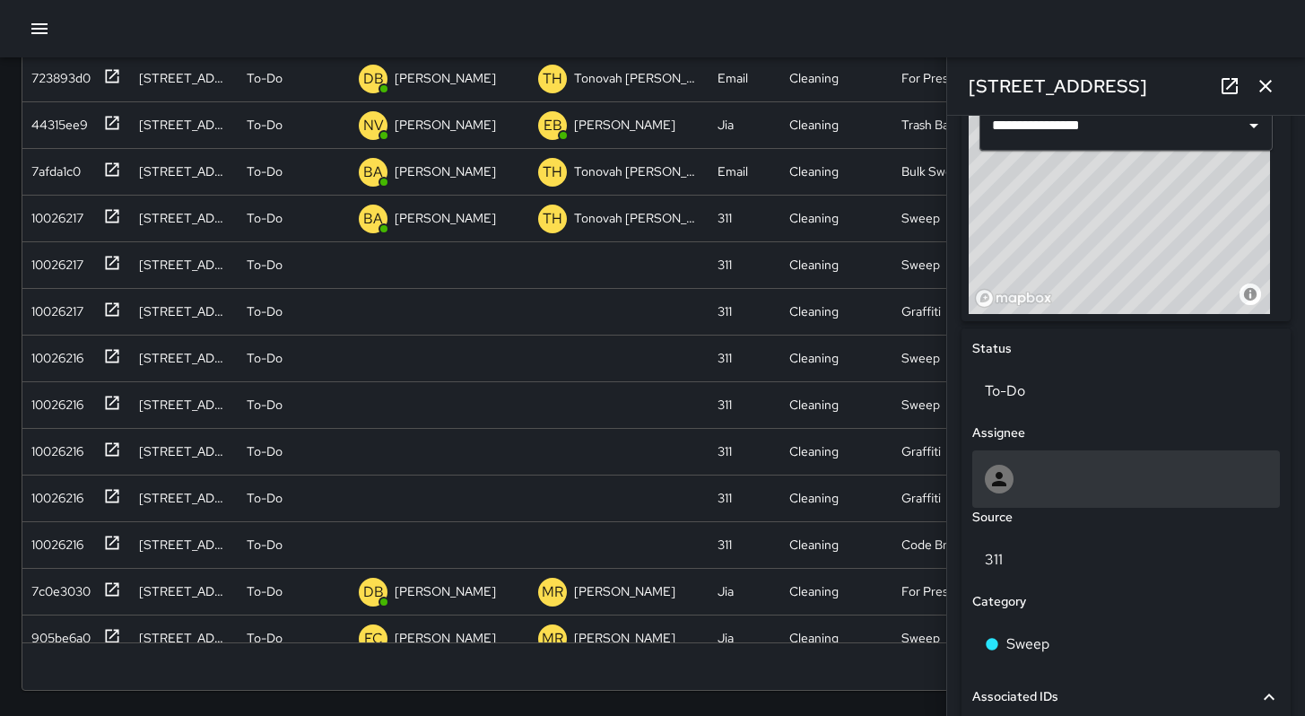 The height and width of the screenshot is (716, 1305). I want to click on div: 121 7th Street, so click(184, 544).